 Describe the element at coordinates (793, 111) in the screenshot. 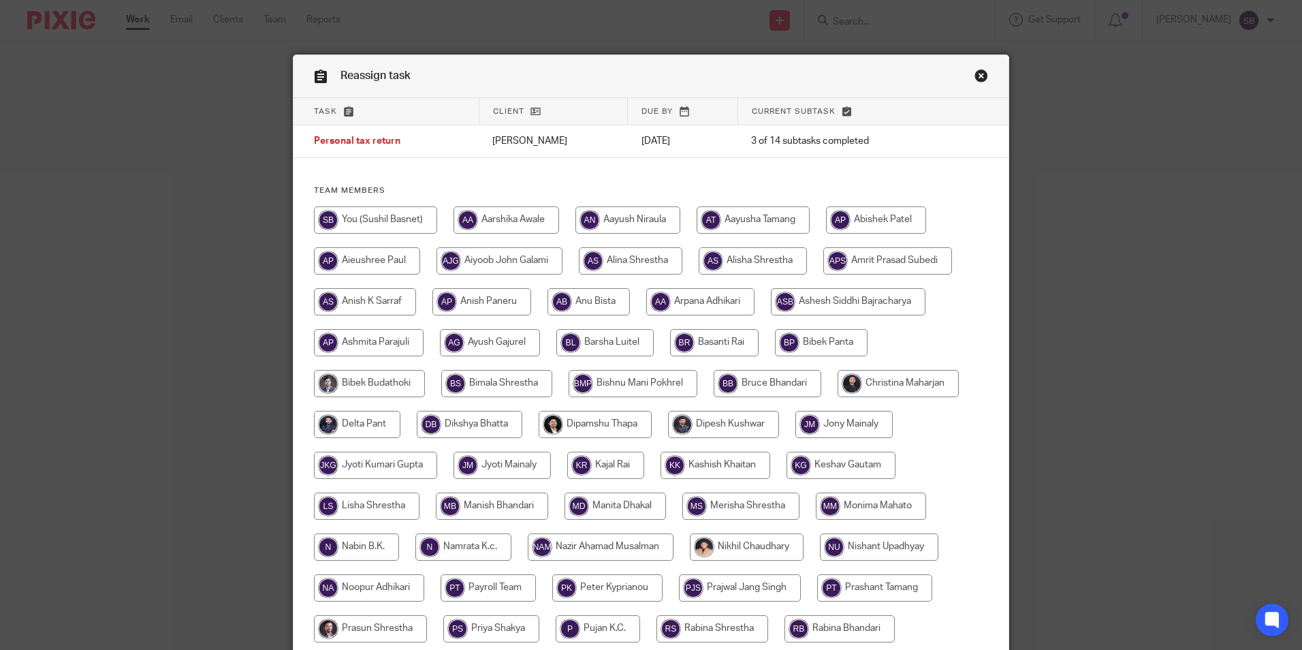

I see `span: Current subtask` at that location.